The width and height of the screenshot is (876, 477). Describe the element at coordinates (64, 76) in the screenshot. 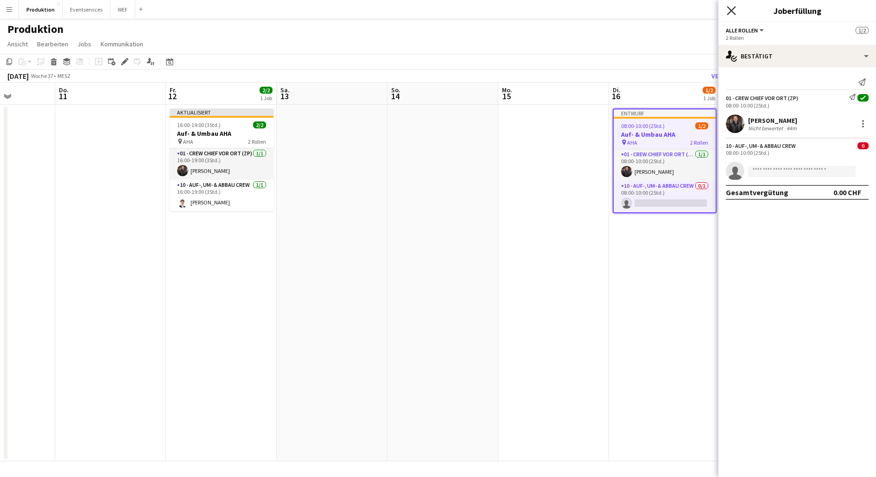

I see `div: MESZ` at that location.